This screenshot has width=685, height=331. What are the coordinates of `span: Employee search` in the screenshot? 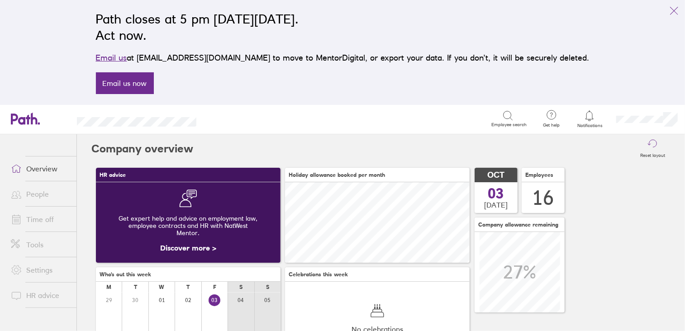 It's located at (509, 125).